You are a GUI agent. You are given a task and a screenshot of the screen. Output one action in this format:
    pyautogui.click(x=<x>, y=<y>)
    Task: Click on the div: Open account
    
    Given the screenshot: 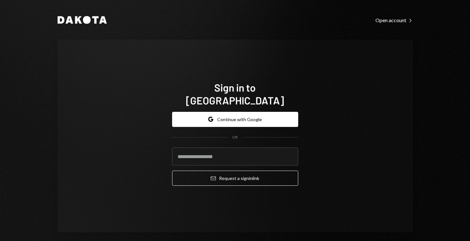 What is the action you would take?
    pyautogui.click(x=394, y=20)
    